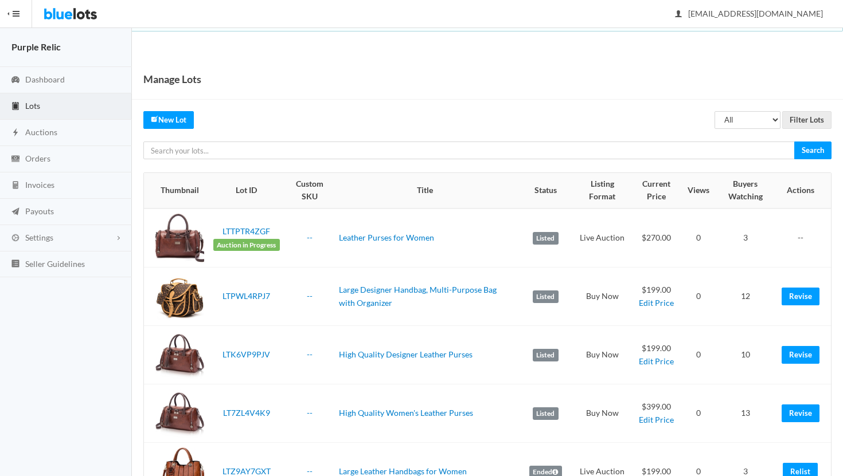 This screenshot has width=843, height=476. What do you see at coordinates (40, 185) in the screenshot?
I see `span: Invoices` at bounding box center [40, 185].